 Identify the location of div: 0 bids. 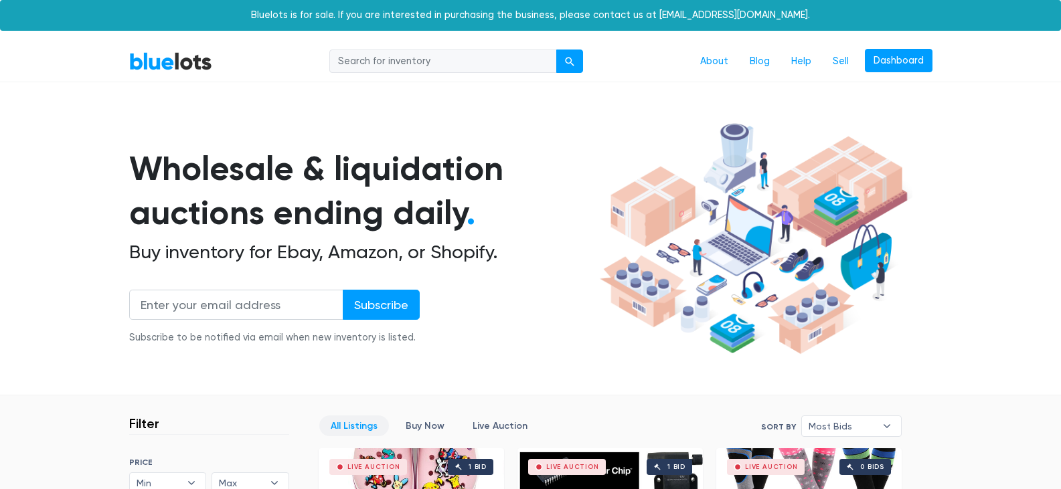
(872, 467).